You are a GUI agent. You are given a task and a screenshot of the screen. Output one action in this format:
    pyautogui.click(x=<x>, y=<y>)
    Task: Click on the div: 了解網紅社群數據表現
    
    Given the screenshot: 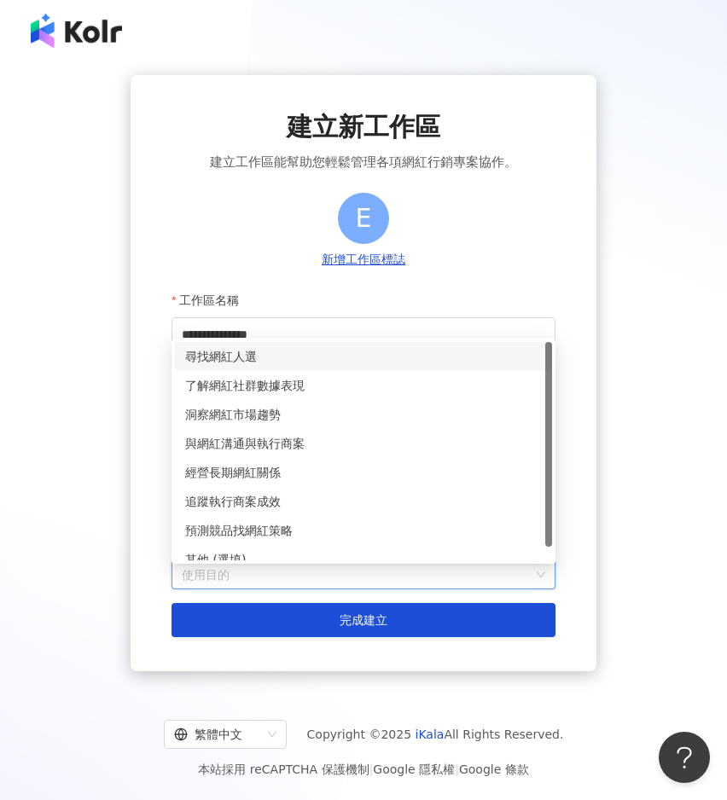 What is the action you would take?
    pyautogui.click(x=363, y=386)
    